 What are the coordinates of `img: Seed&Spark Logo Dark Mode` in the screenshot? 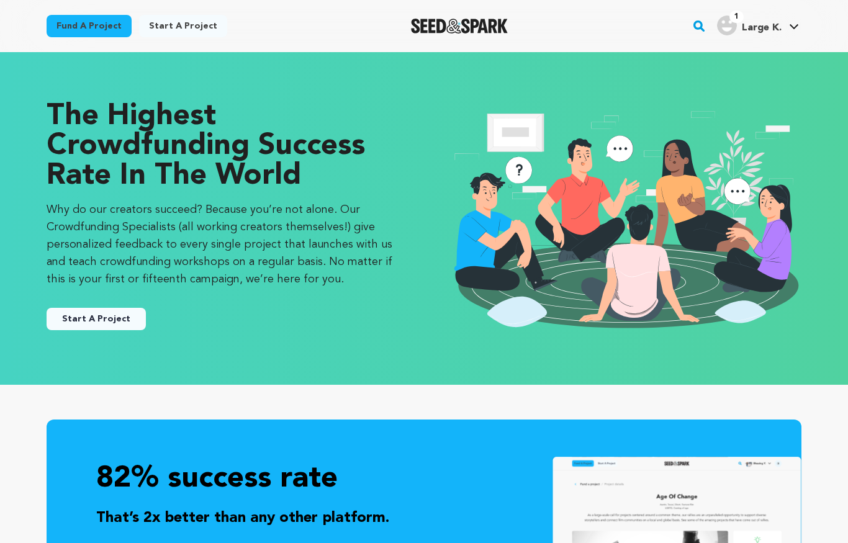 It's located at (459, 26).